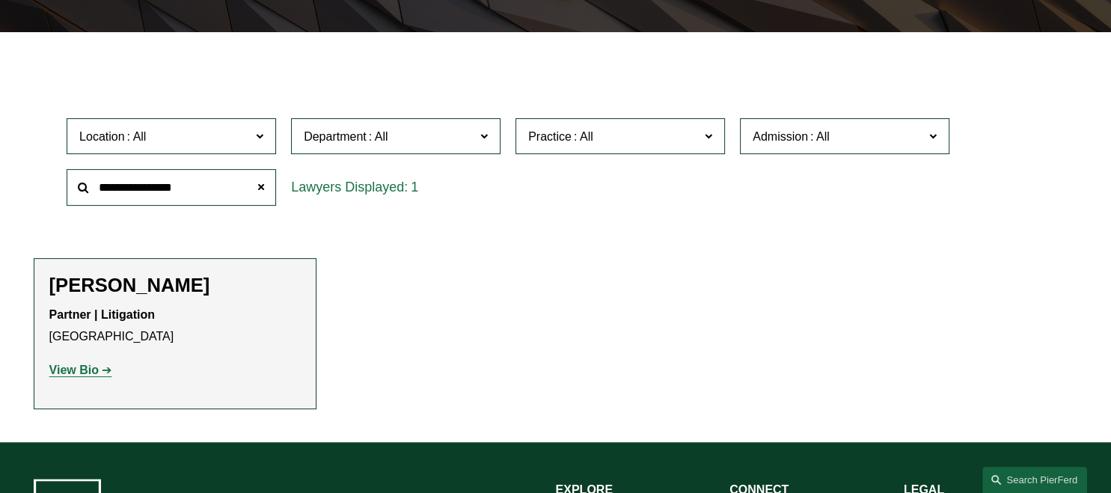 This screenshot has height=493, width=1111. Describe the element at coordinates (550, 136) in the screenshot. I see `span: Practice` at that location.